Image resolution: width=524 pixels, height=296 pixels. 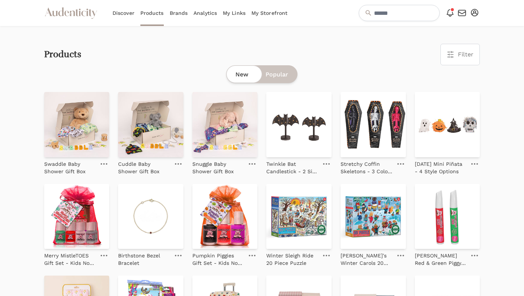 What do you see at coordinates (225, 217) in the screenshot?
I see `img: Pumpkin Piggies Gift Set - Kids Non-toxic Nail Polish` at bounding box center [225, 217].